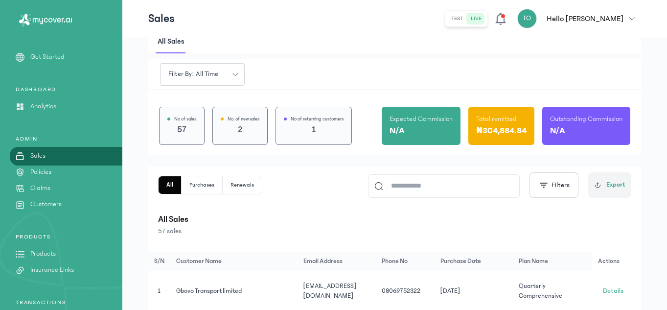  What do you see at coordinates (47, 57) in the screenshot?
I see `p: Get Started` at bounding box center [47, 57].